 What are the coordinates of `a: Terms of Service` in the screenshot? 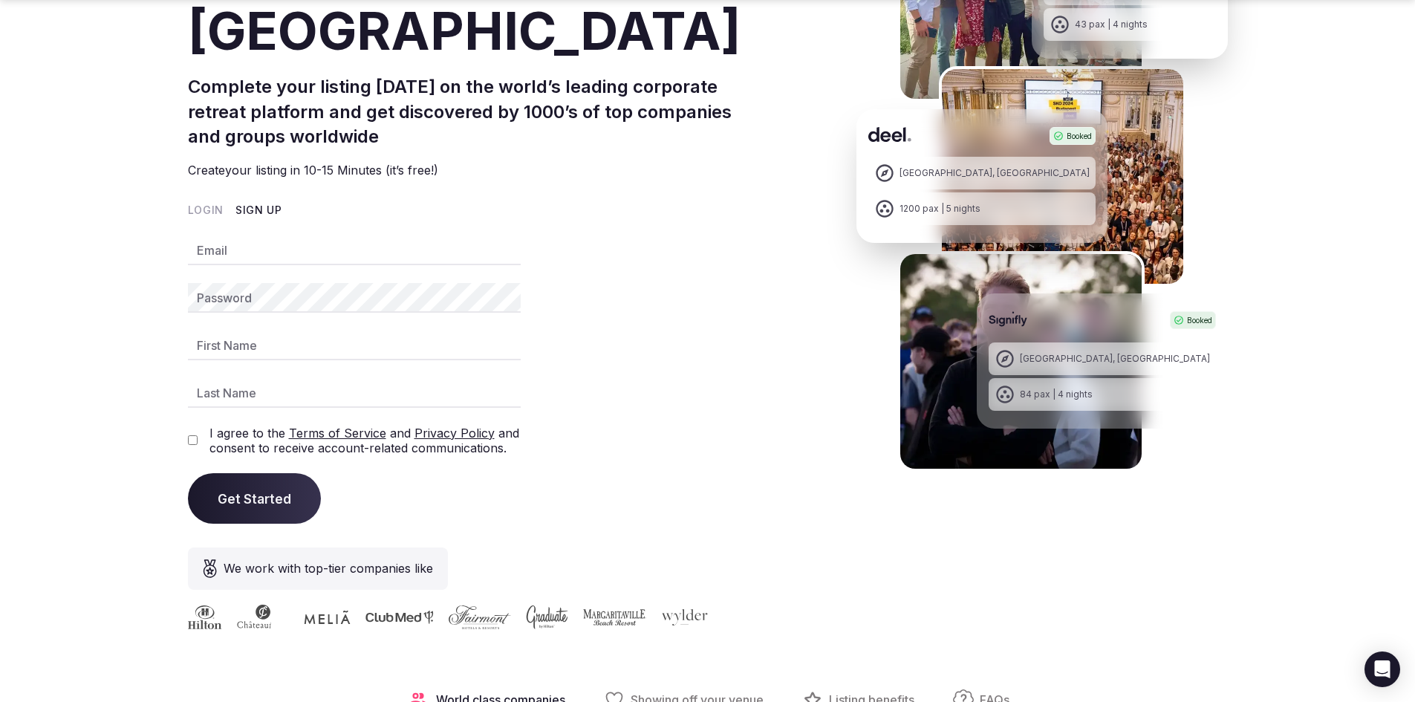 It's located at (337, 433).